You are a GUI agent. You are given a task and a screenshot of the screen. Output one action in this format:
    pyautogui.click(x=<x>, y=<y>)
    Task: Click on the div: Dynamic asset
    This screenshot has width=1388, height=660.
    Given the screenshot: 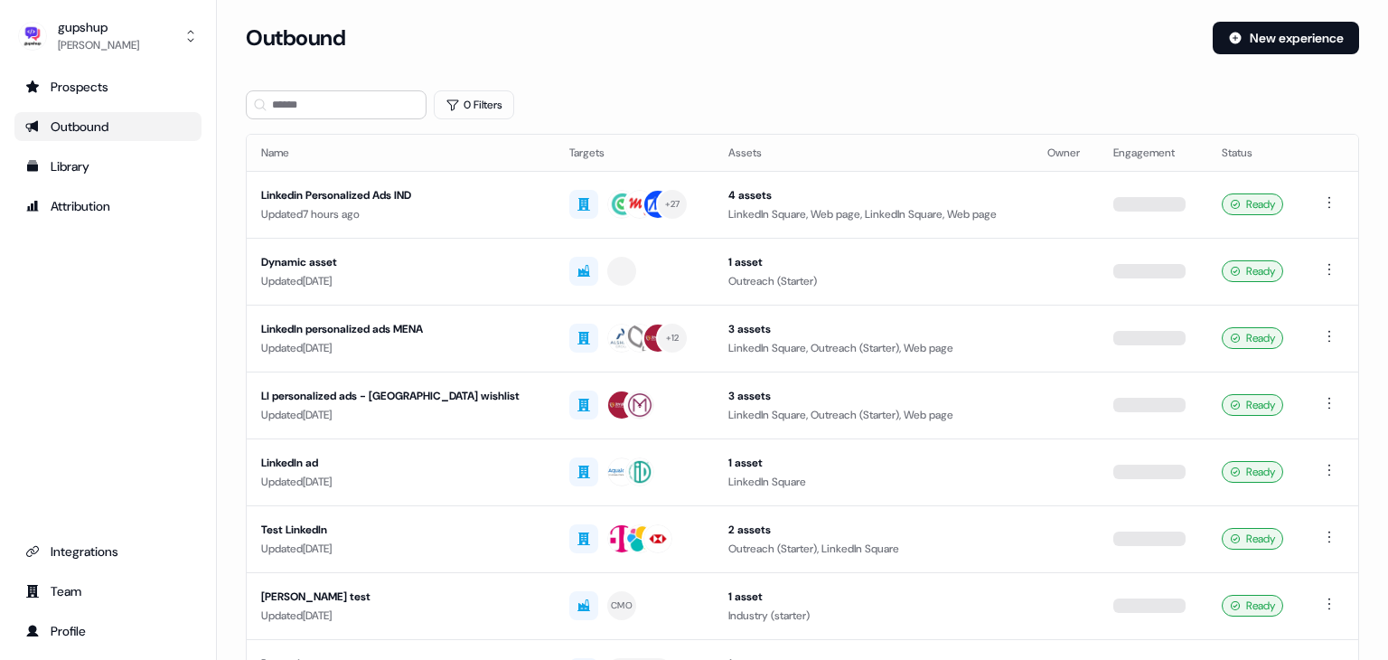 What is the action you would take?
    pyautogui.click(x=400, y=262)
    